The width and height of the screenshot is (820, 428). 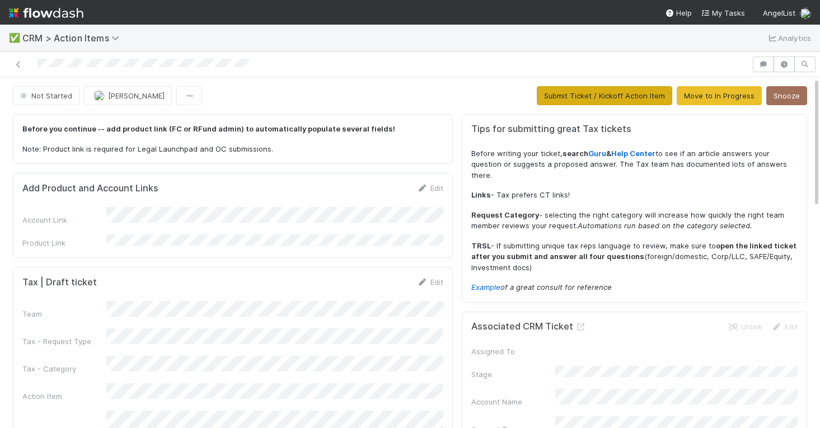 What do you see at coordinates (529, 327) in the screenshot?
I see `h5: Associated CRM Ticket` at bounding box center [529, 327].